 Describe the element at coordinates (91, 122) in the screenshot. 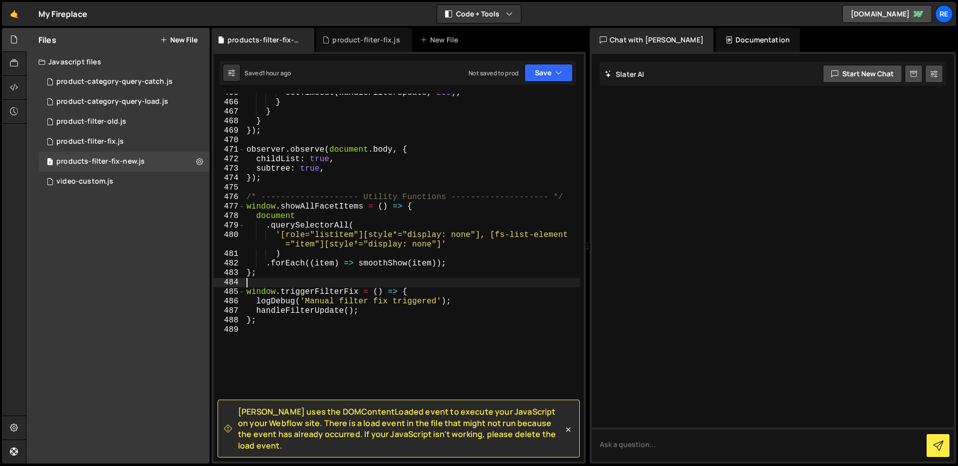

I see `div: product-filter-old.js` at that location.